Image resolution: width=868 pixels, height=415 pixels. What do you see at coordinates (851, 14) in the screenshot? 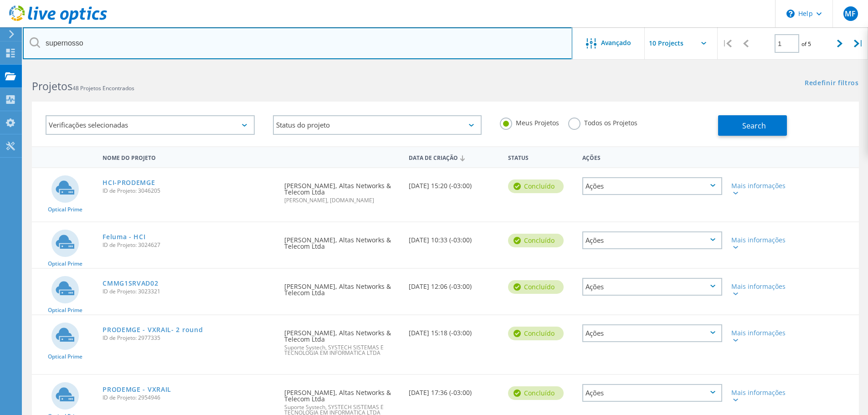
I see `span: MF` at bounding box center [851, 14].